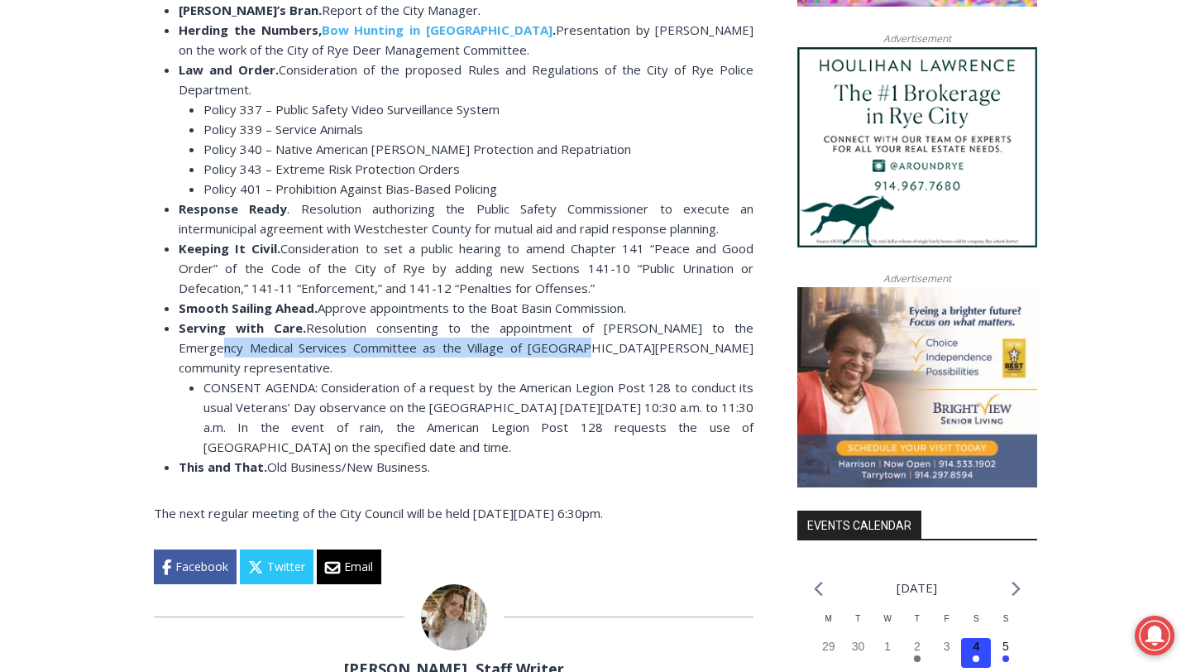  Describe the element at coordinates (454, 617) in the screenshot. I see `img: (PHOTO: MyRye.com Summer 2023 intern Beatrice Larzul.)` at that location.